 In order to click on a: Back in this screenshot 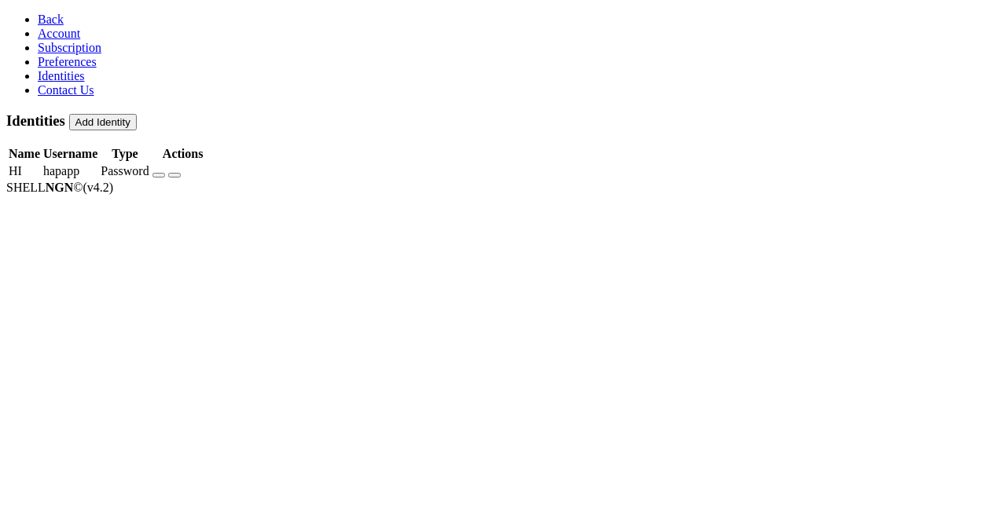, I will do `click(50, 19)`.